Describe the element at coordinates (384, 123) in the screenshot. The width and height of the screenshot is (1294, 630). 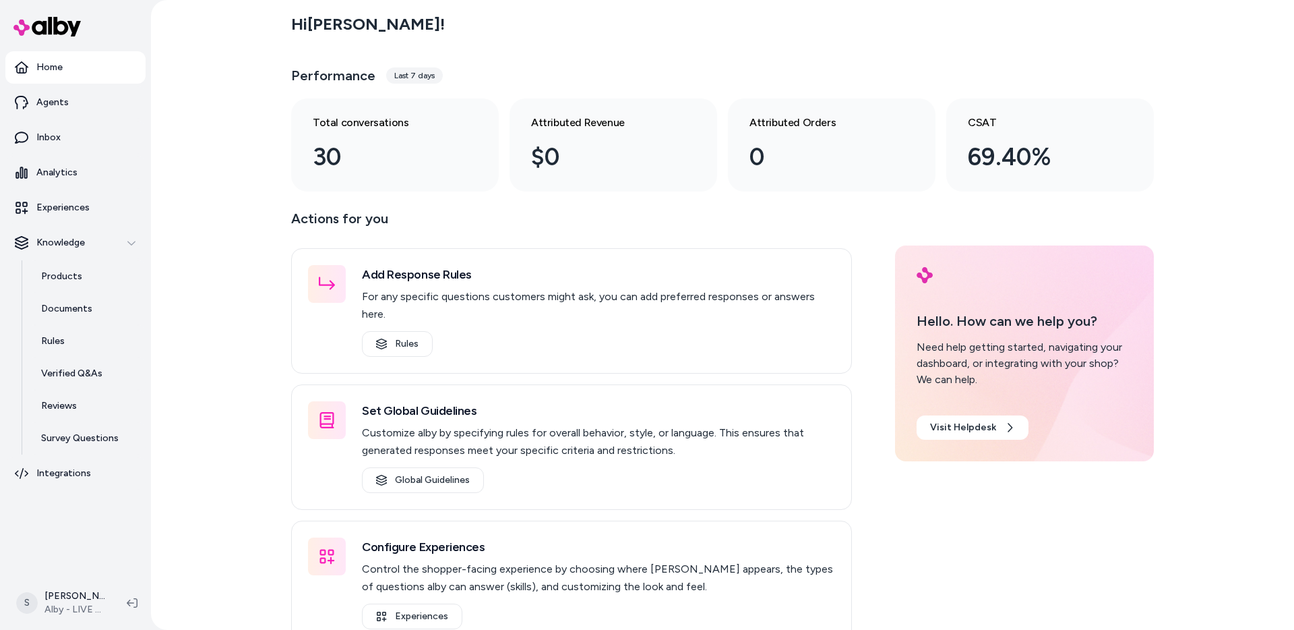
I see `h3: Total conversations` at that location.